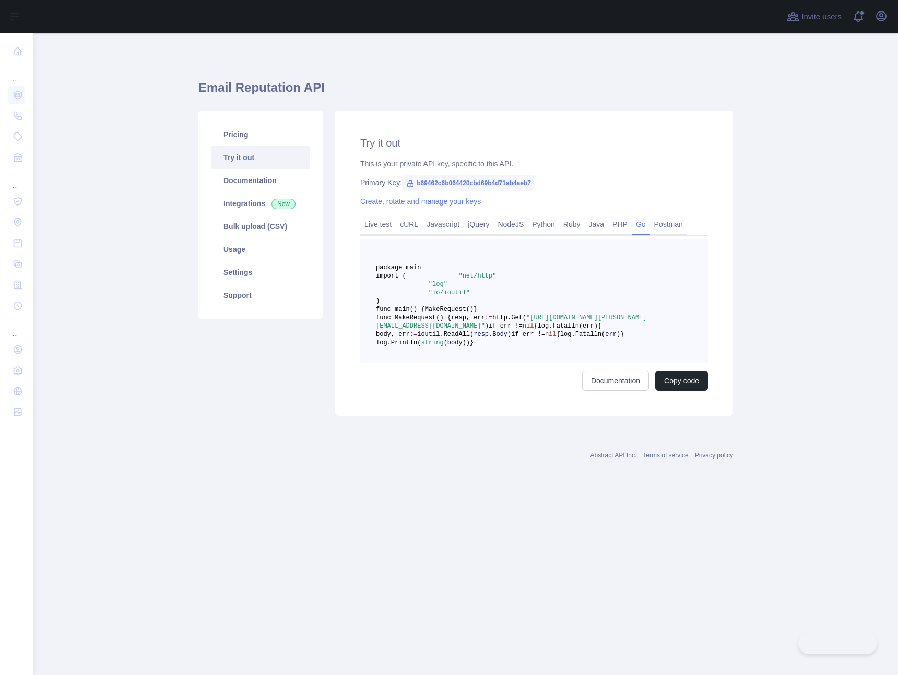 This screenshot has width=898, height=675. What do you see at coordinates (468, 183) in the screenshot?
I see `span: b69462c6b064420cbd69b4d71ab4aeb7` at bounding box center [468, 183].